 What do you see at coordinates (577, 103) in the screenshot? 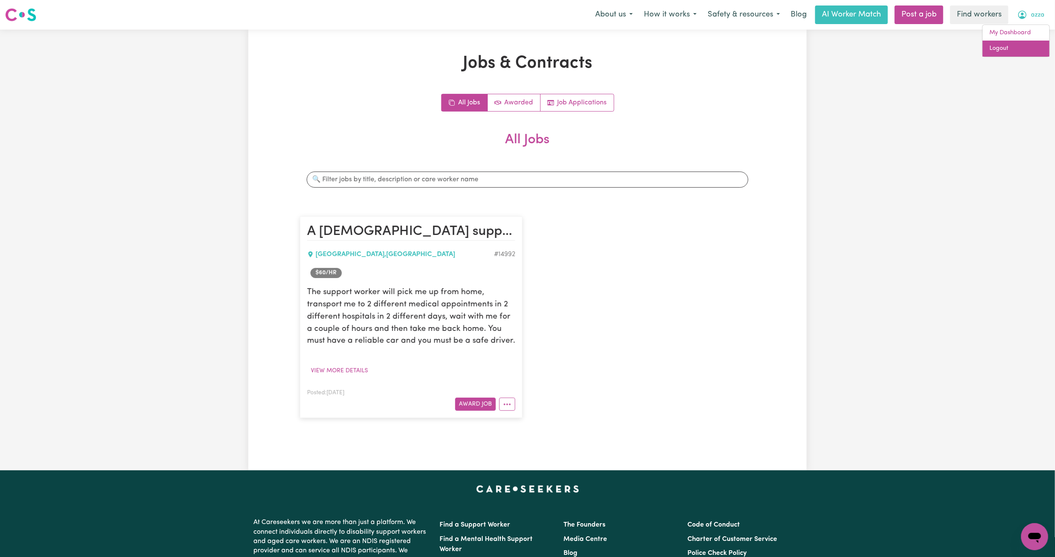
I see `a: Job applications` at bounding box center [577, 103].